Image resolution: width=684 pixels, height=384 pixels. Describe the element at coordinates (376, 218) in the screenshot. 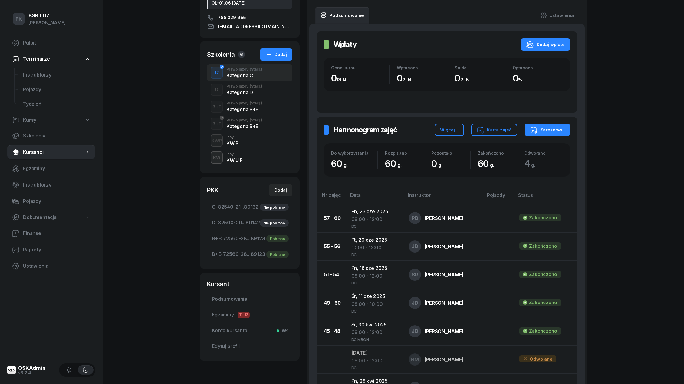

I see `td: Pn, 23 cze 2025` at that location.